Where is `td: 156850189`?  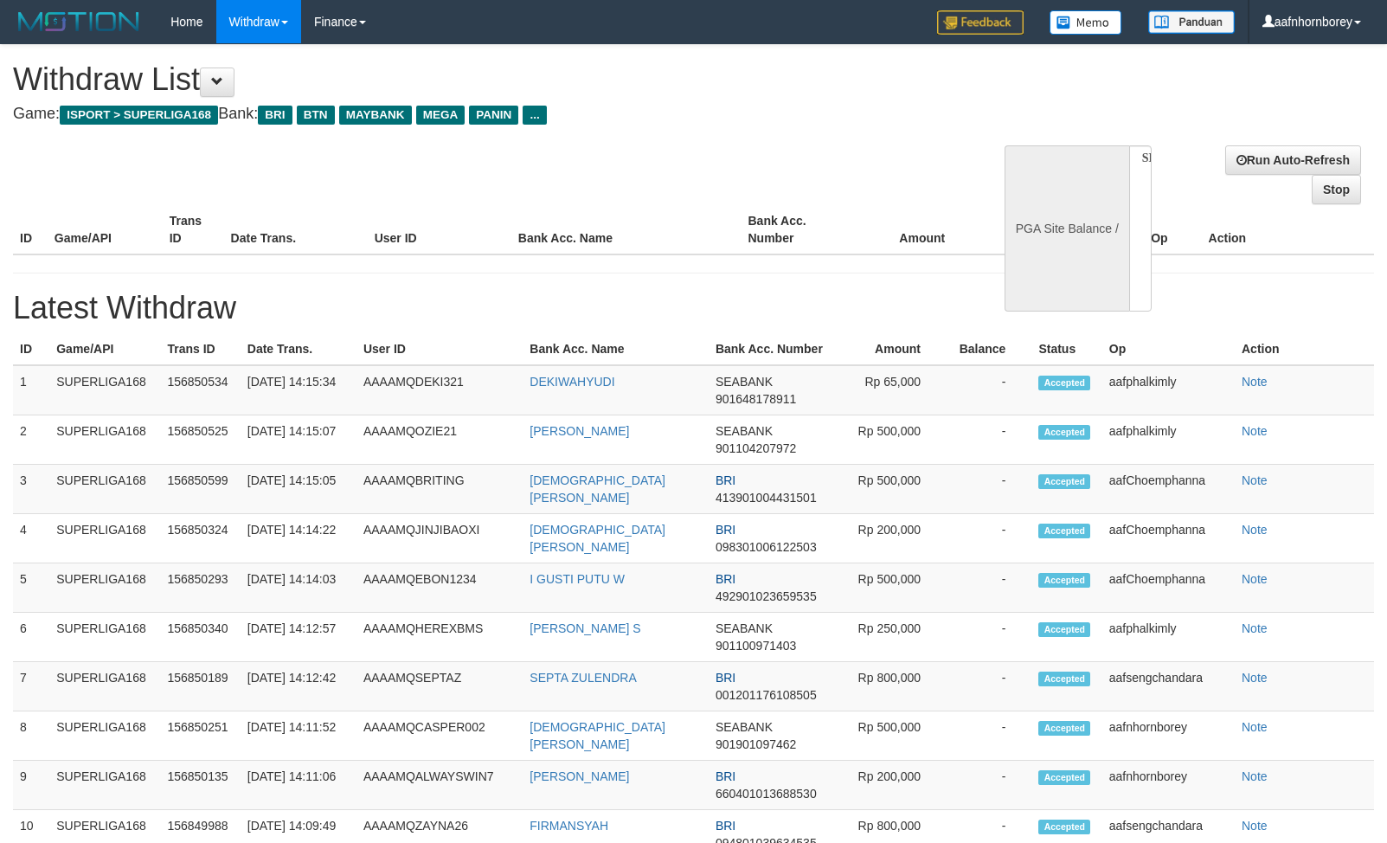 td: 156850189 is located at coordinates (200, 686).